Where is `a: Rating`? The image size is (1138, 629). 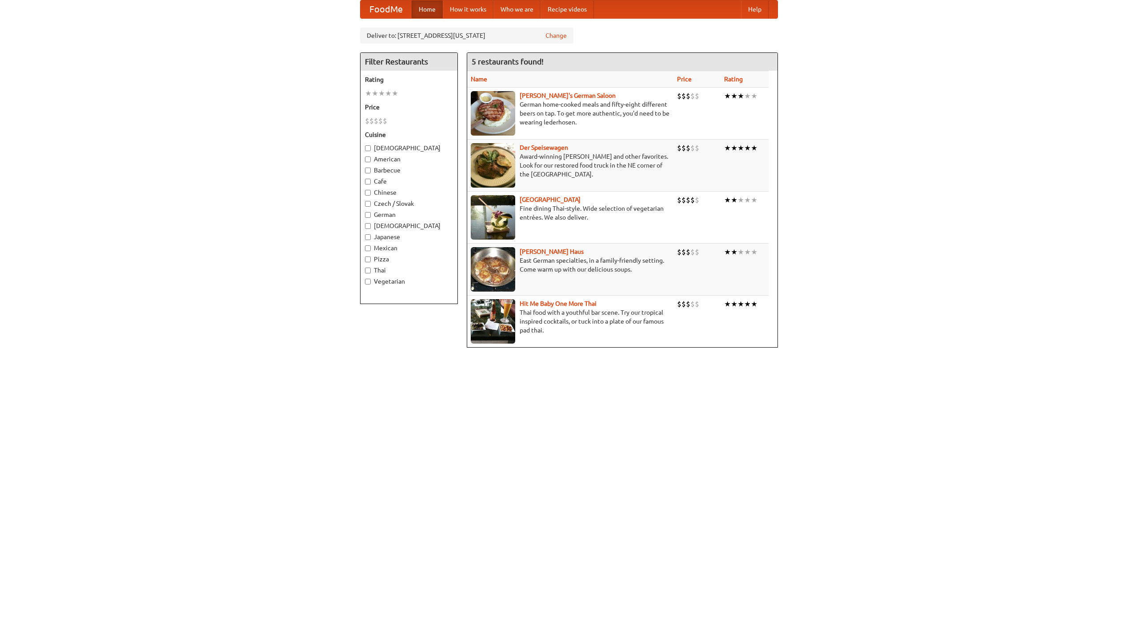 a: Rating is located at coordinates (733, 79).